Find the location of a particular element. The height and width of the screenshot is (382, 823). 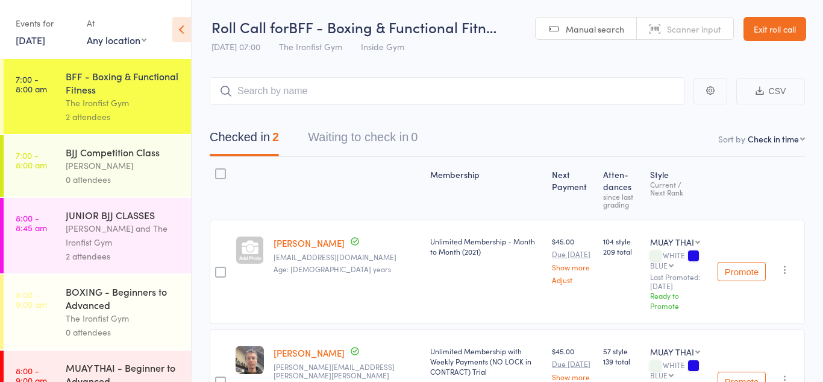

span: 139 total is located at coordinates (622, 360).